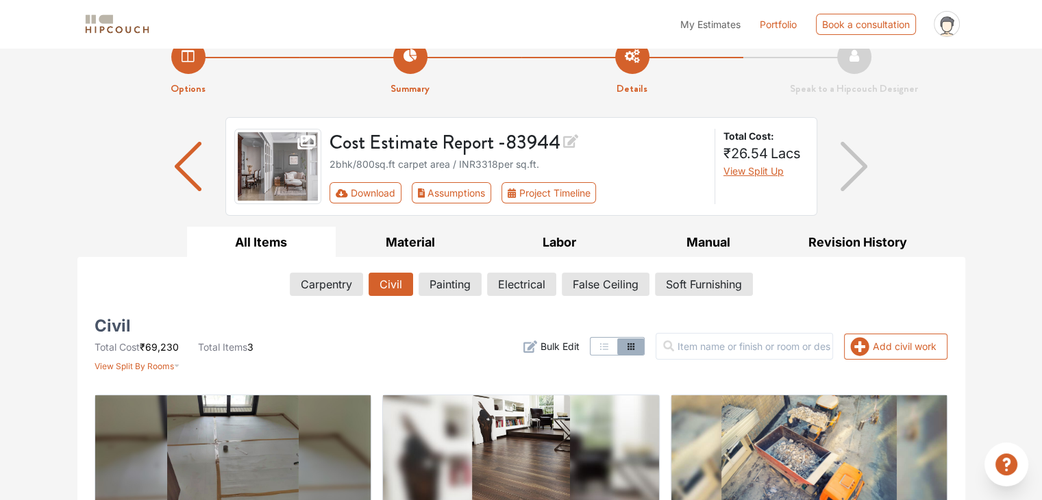 The width and height of the screenshot is (1042, 500). I want to click on button: Assumptions, so click(452, 193).